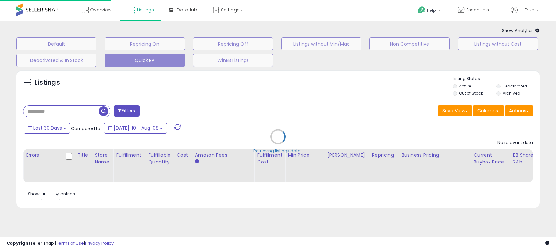 This screenshot has height=250, width=556. I want to click on div: seller snap | |, so click(60, 243).